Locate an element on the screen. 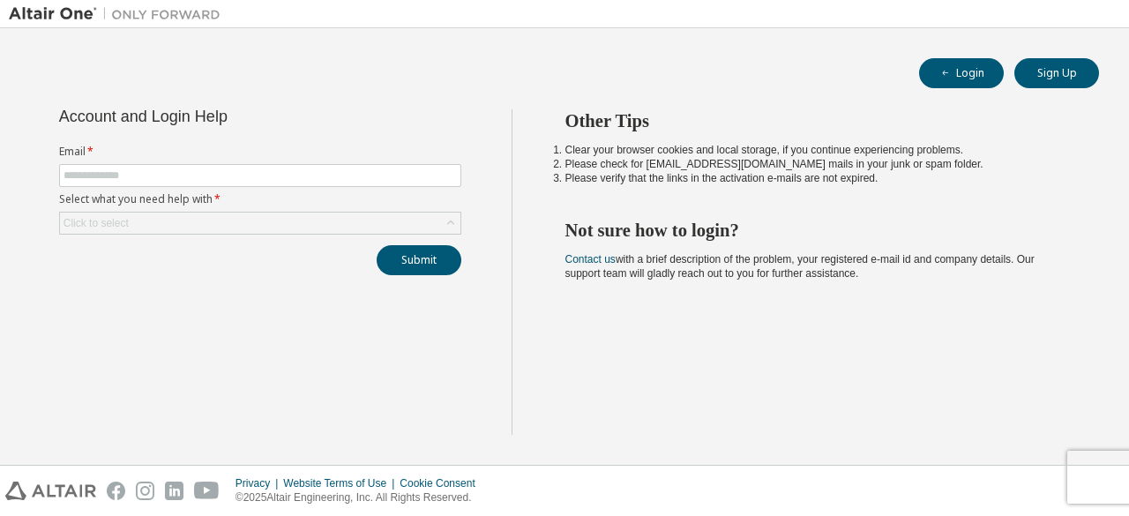 The width and height of the screenshot is (1129, 516). p: © 2025 Altair Engineering, Inc. All Rights Reserved. is located at coordinates (361, 498).